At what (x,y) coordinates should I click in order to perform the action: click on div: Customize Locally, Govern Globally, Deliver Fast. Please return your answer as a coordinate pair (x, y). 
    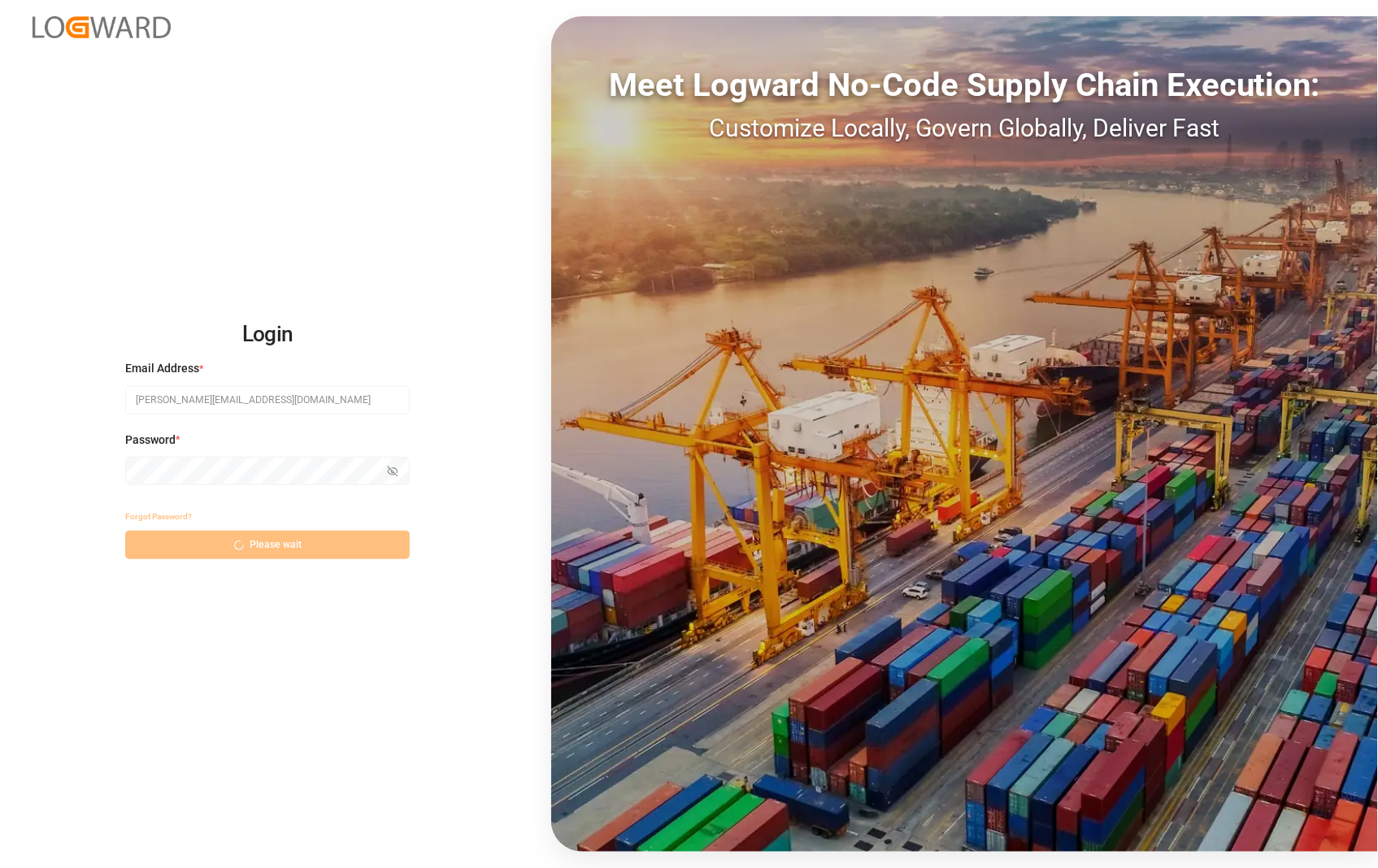
    Looking at the image, I should click on (964, 128).